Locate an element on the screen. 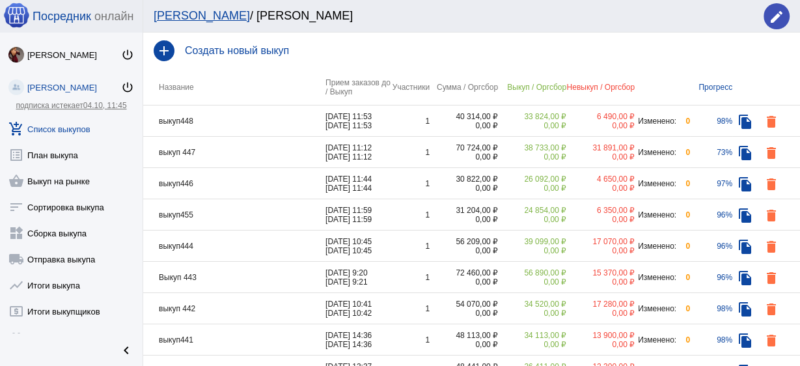 The image size is (800, 366). div: 54 070,00 ₽ is located at coordinates (464, 304).